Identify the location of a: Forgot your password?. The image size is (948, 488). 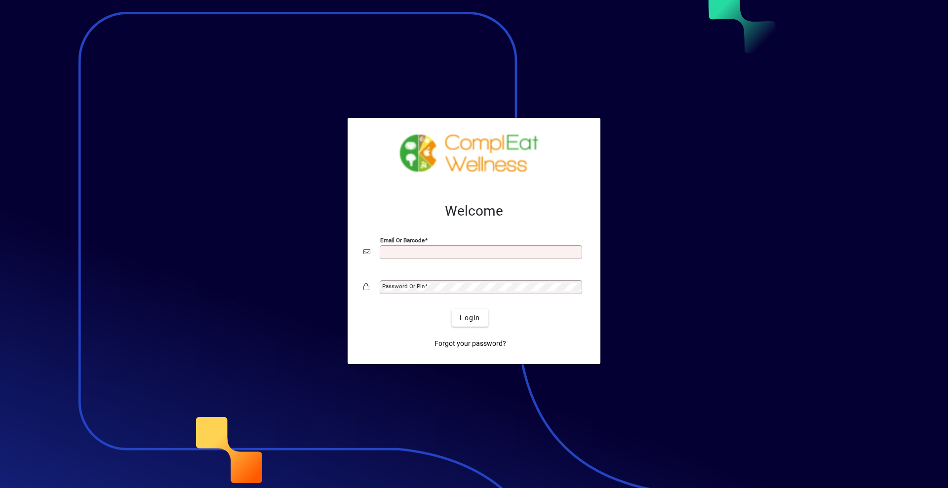
(470, 344).